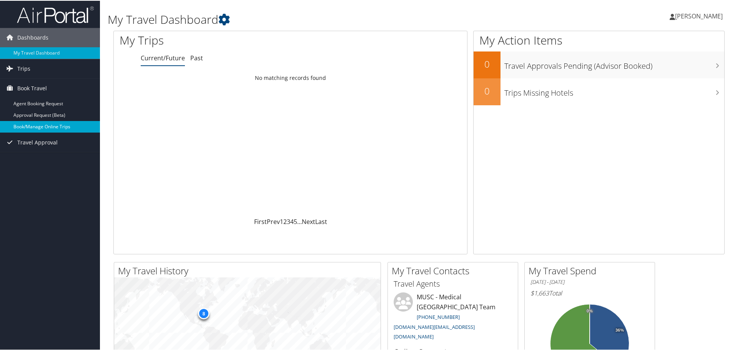 The image size is (735, 350). I want to click on span: Trips, so click(24, 68).